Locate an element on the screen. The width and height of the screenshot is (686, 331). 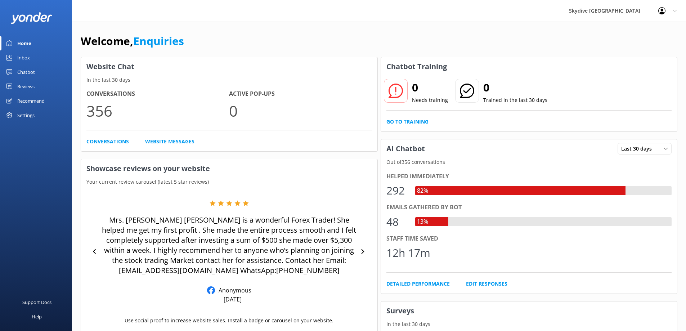
a: Go to Training is located at coordinates (407, 122).